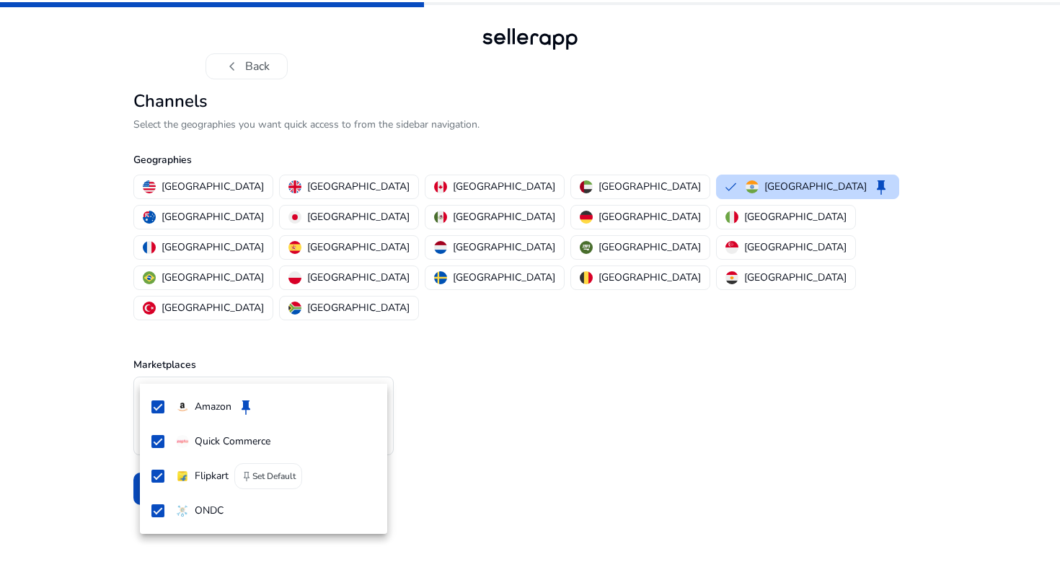 The width and height of the screenshot is (1060, 575). Describe the element at coordinates (268, 476) in the screenshot. I see `button: keepSet Default` at that location.